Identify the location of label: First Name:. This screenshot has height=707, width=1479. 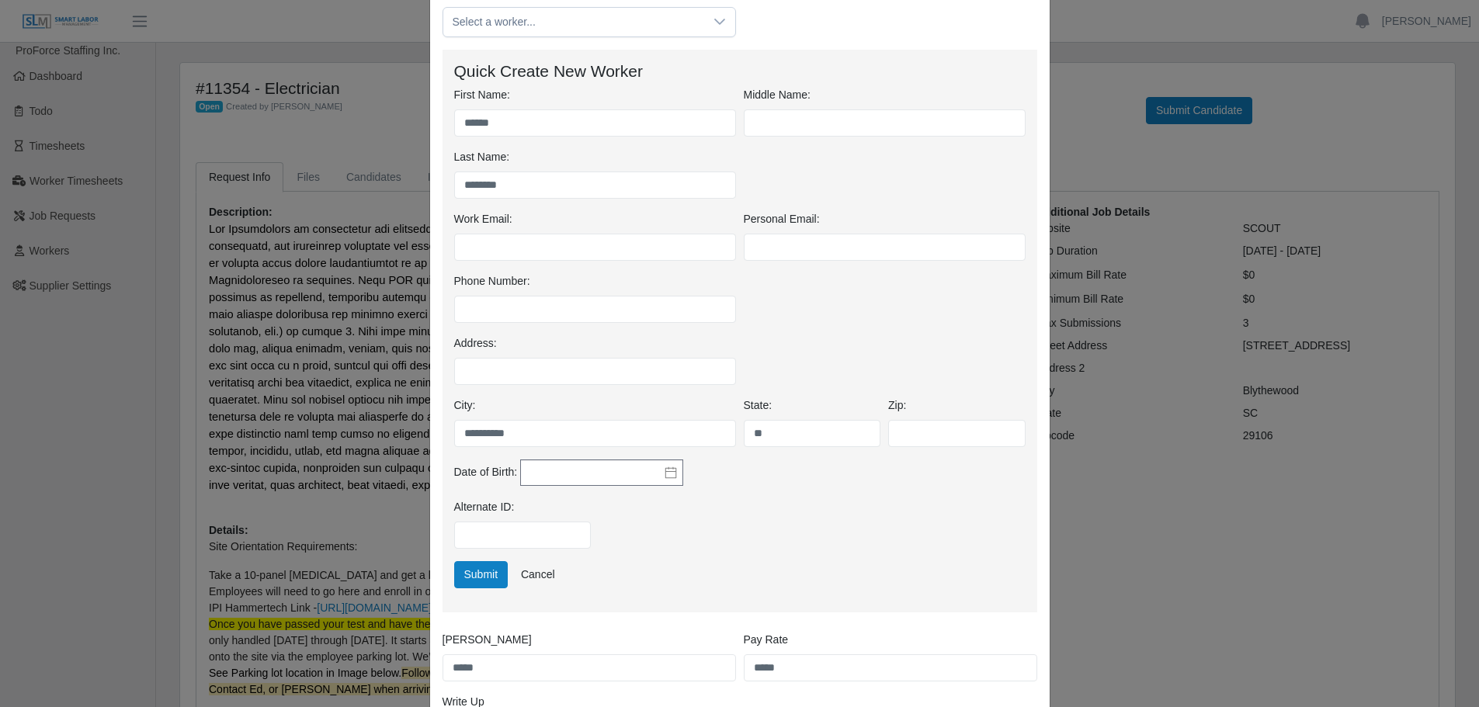
(482, 95).